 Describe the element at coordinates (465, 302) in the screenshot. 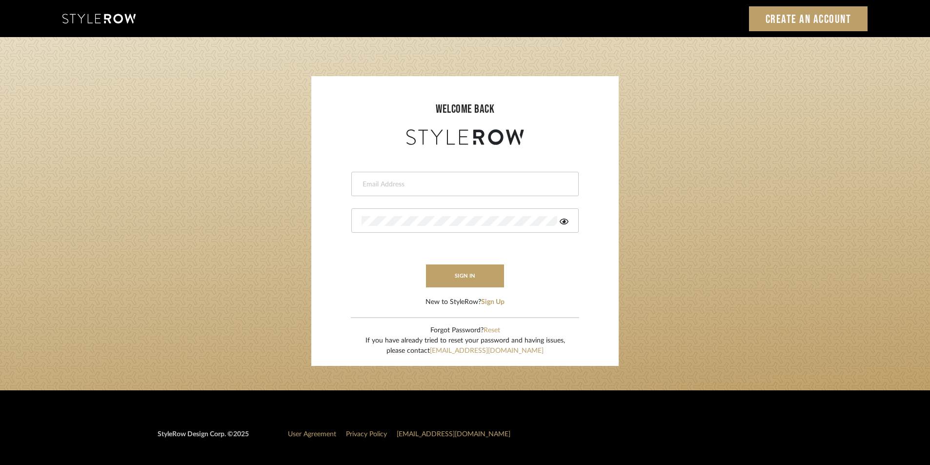

I see `div: New to StyleRow?` at that location.